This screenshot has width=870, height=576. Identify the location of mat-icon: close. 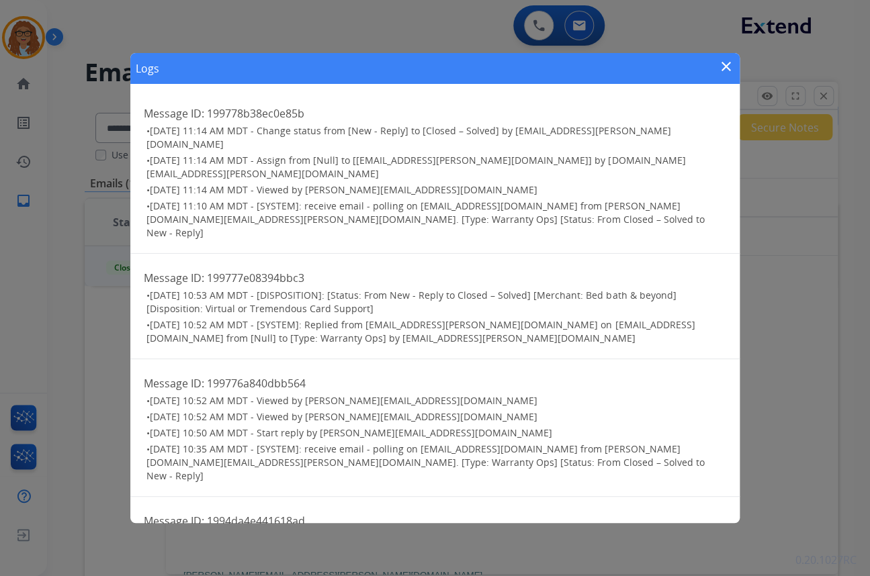
(726, 67).